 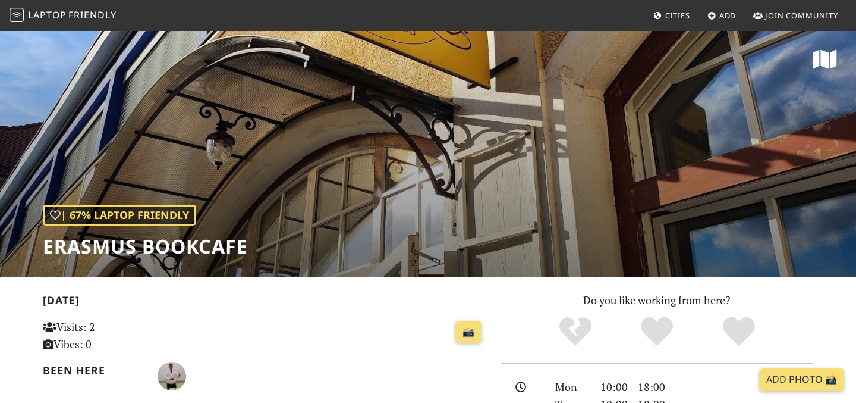 What do you see at coordinates (145, 246) in the screenshot?
I see `h1: Erasmus Bookcafe` at bounding box center [145, 246].